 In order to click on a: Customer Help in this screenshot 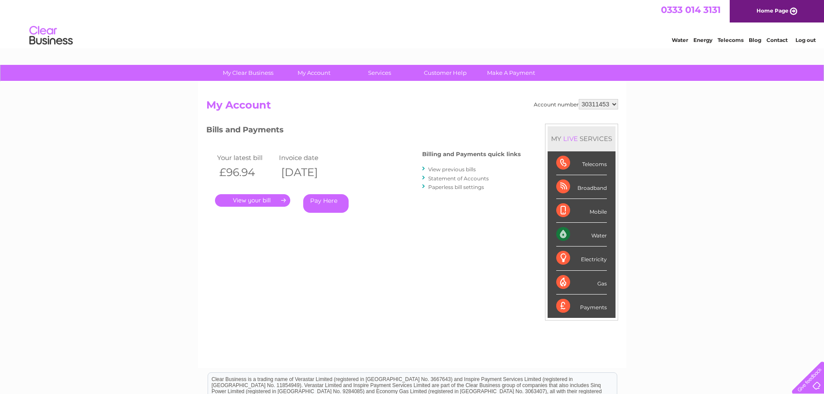, I will do `click(445, 73)`.